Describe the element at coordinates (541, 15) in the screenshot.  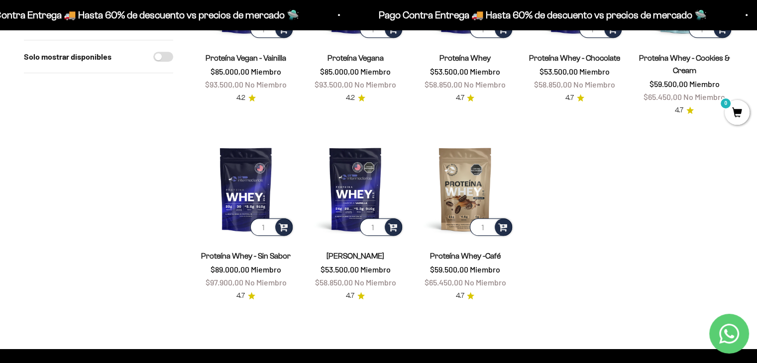
I see `p: Pago Contra Entrega 🚚 Hasta 60% de descuento vs precios de mercado 🛸` at that location.